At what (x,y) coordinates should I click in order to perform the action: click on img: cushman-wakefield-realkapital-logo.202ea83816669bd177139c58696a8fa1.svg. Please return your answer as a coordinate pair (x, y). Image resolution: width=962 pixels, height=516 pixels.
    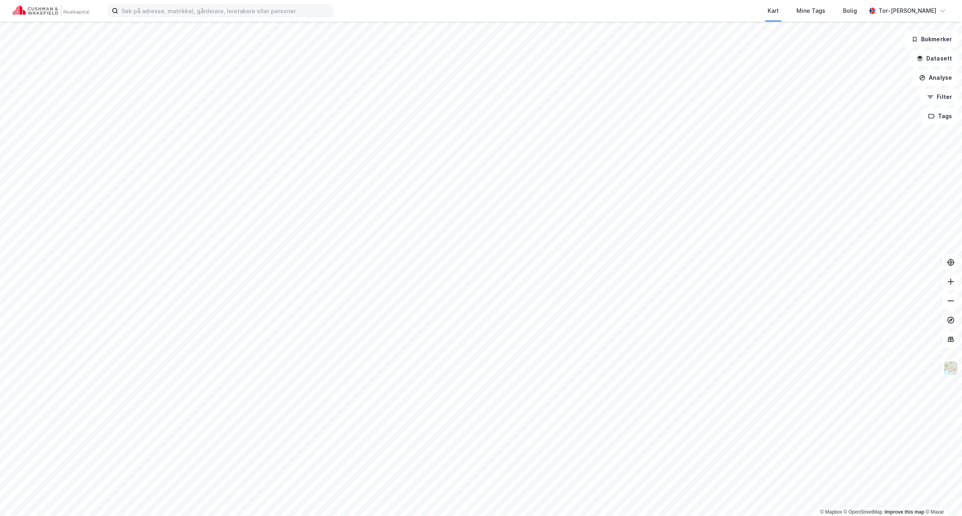
    Looking at the image, I should click on (51, 11).